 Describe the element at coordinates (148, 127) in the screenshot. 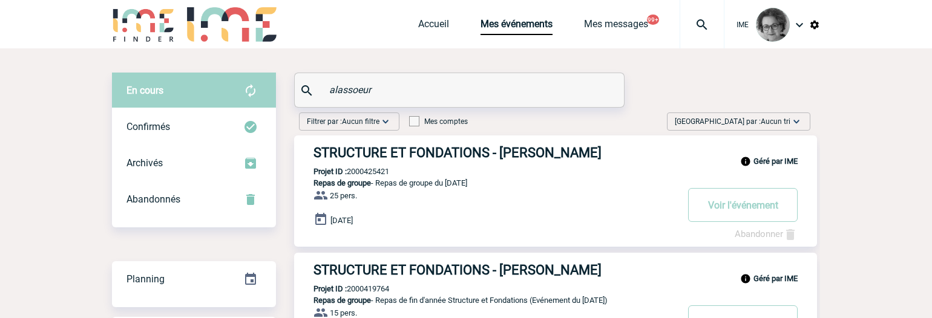

I see `span: Confirmés` at that location.